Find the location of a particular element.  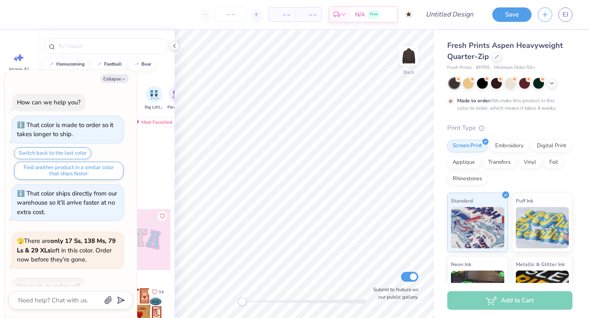

div: We make this product in this color to order, which means it takes 4 weeks. is located at coordinates (508, 105).